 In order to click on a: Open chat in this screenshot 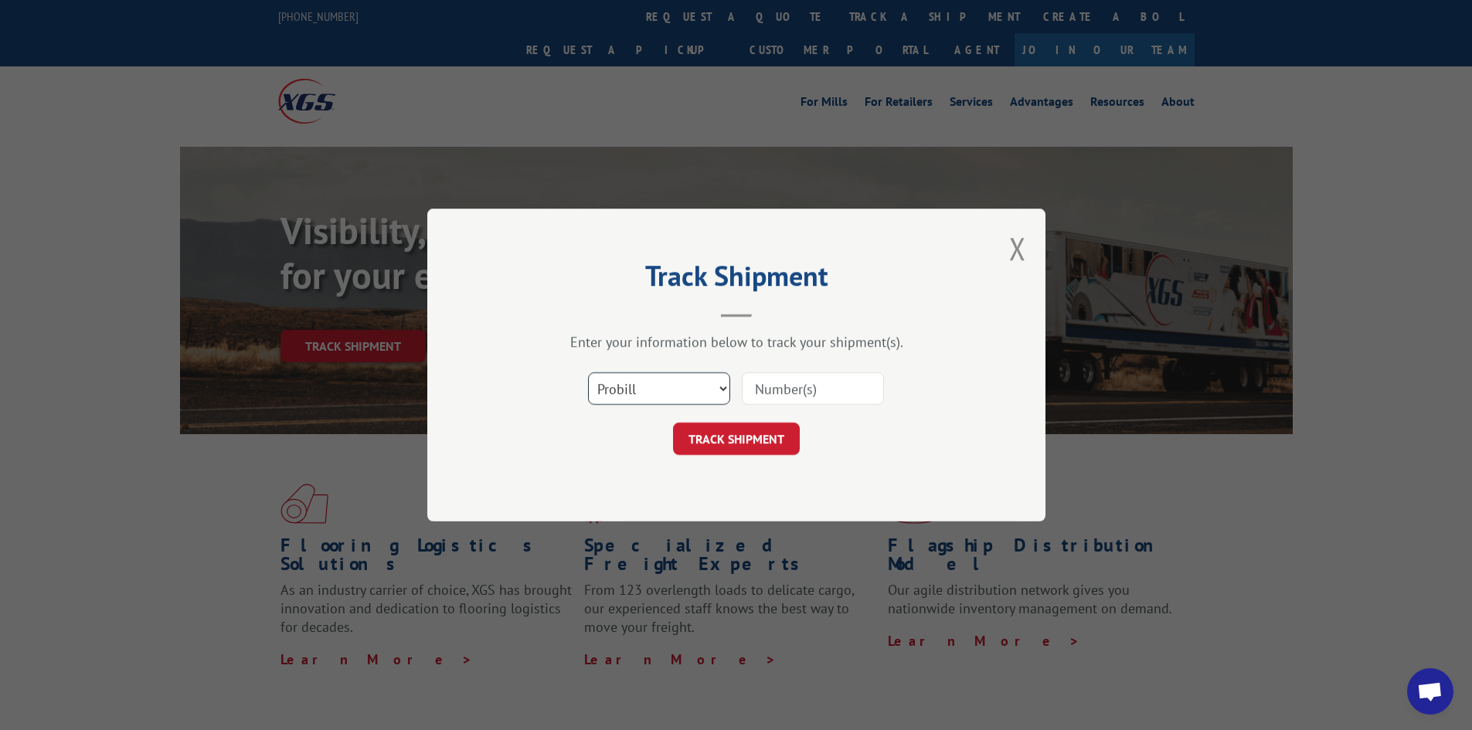, I will do `click(1430, 691)`.